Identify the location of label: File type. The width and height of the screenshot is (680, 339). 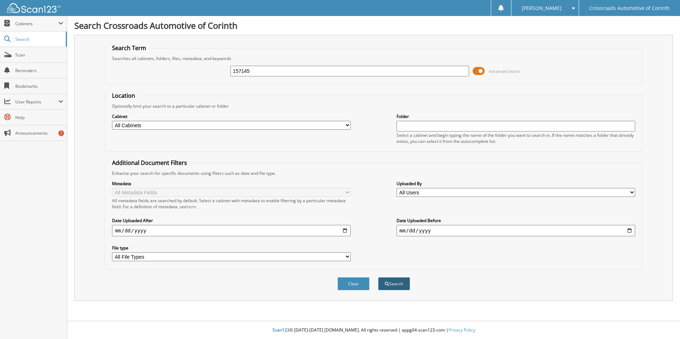
(231, 248).